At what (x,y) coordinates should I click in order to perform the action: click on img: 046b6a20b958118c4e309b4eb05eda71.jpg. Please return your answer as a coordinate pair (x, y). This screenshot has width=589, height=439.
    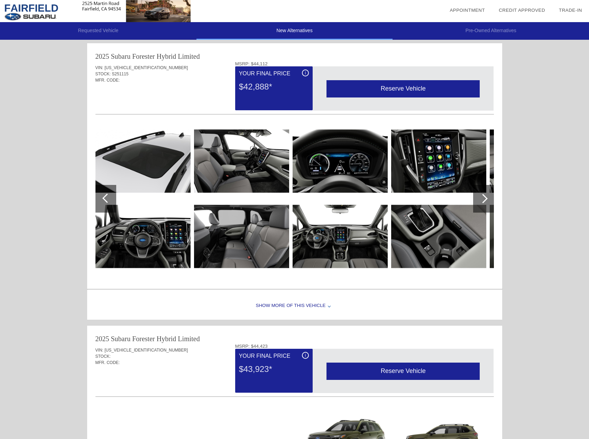
    Looking at the image, I should click on (439, 161).